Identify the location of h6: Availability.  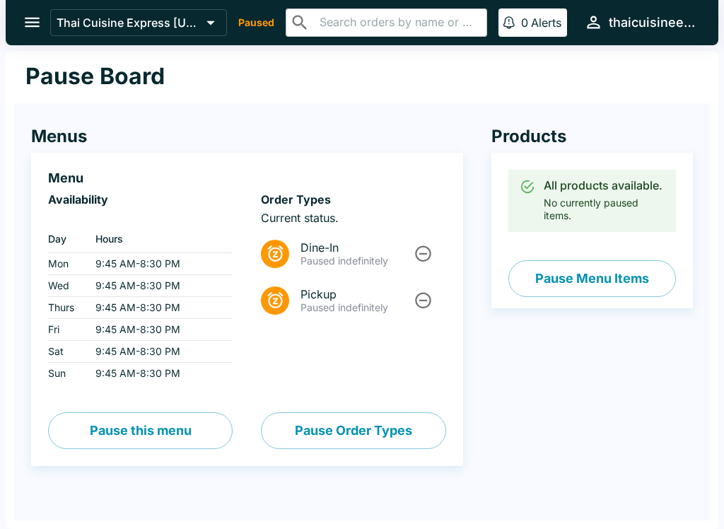
(140, 199).